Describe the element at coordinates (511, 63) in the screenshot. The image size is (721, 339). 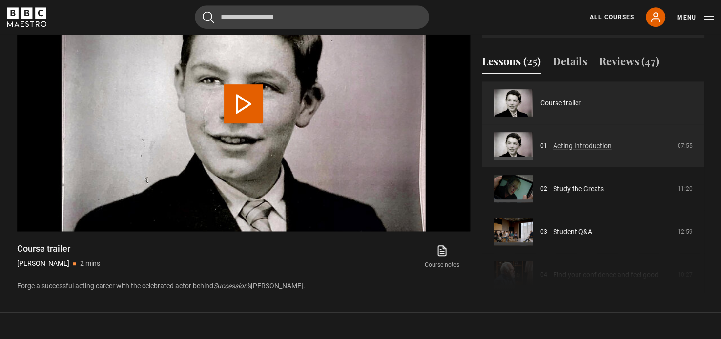
I see `button: Lessons (25)` at that location.